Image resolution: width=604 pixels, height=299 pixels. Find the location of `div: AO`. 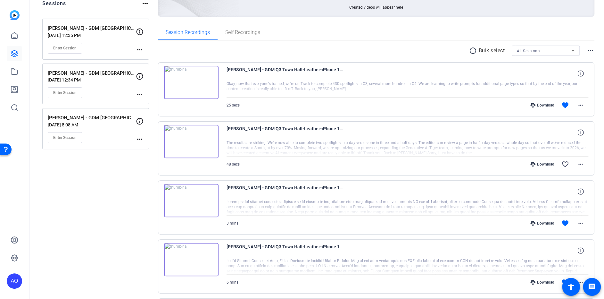

div: AO is located at coordinates (14, 281).